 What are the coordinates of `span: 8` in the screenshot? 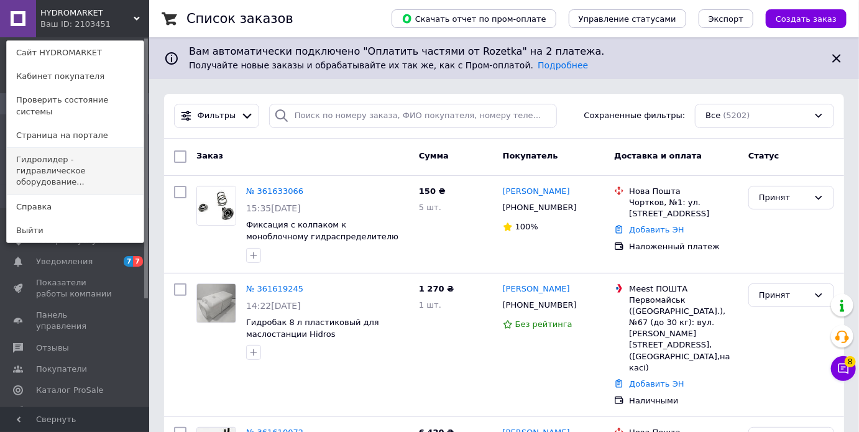 It's located at (850, 359).